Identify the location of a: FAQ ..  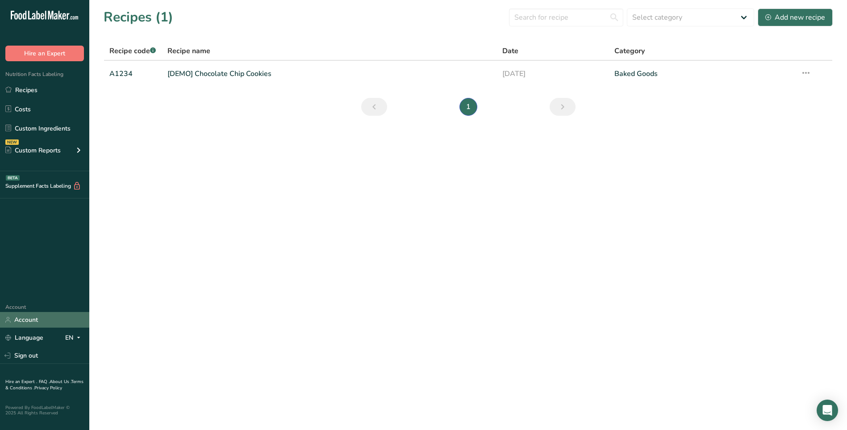
(44, 381).